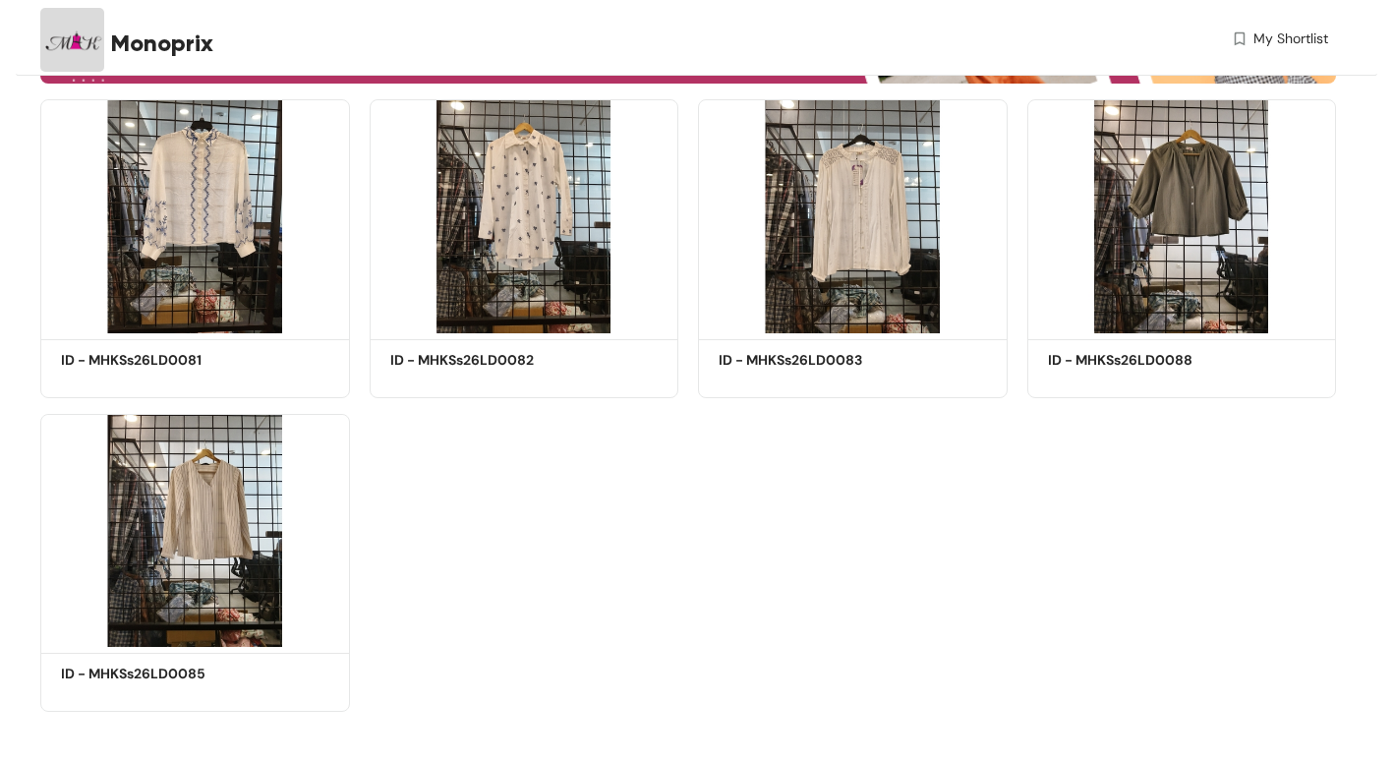  What do you see at coordinates (474, 360) in the screenshot?
I see `h5: ID - MHKSs26LD0082` at bounding box center [474, 360].